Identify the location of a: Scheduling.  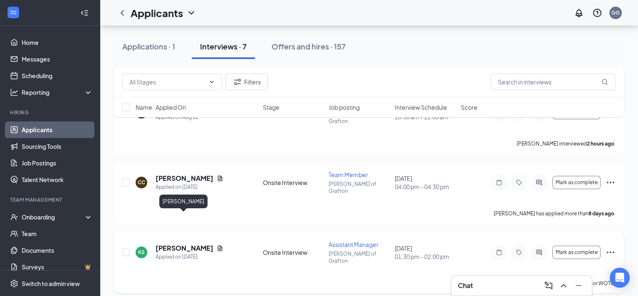
(57, 76).